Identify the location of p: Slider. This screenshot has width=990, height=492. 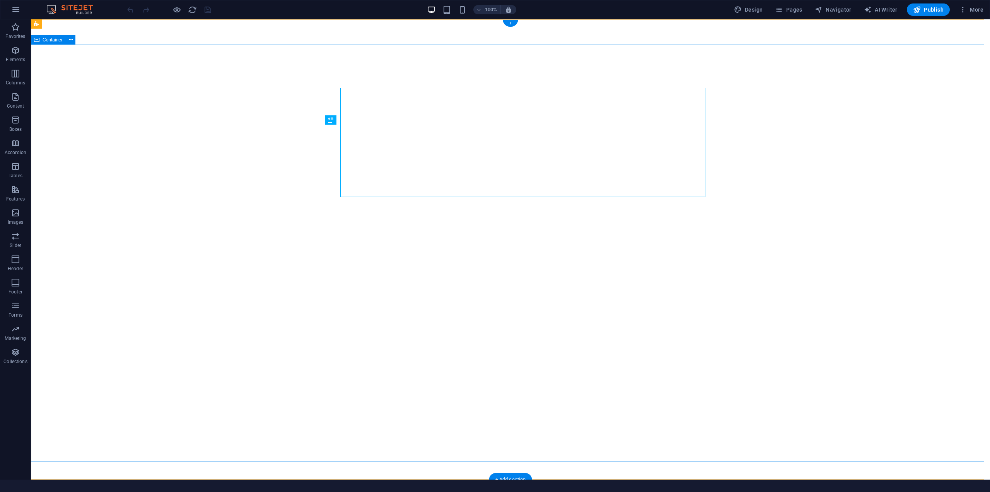
(15, 245).